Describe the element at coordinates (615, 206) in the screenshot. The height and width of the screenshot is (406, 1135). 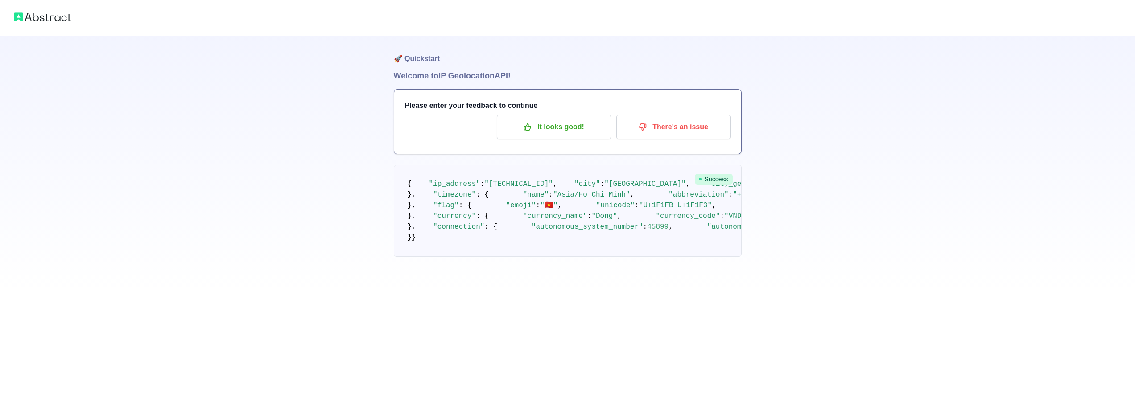
I see `span: "unicode"` at that location.